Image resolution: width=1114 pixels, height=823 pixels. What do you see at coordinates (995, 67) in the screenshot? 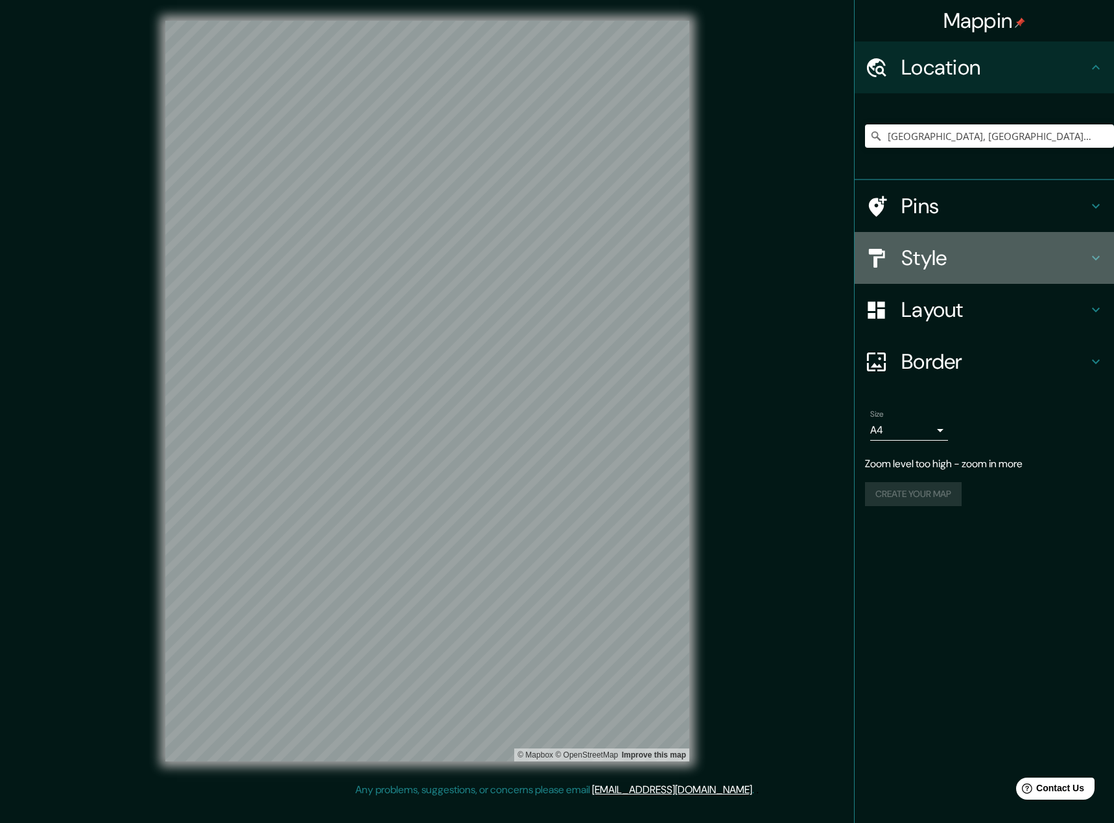
I see `h4: Location` at bounding box center [995, 67].